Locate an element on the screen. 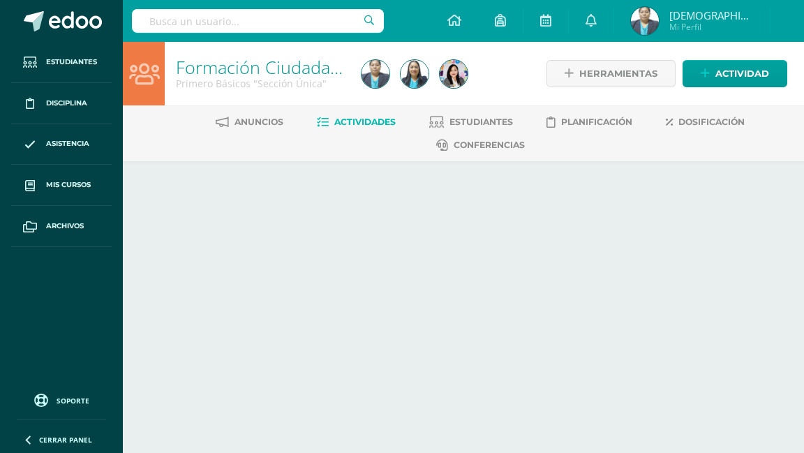 The height and width of the screenshot is (453, 804). a: Actividades is located at coordinates (356, 122).